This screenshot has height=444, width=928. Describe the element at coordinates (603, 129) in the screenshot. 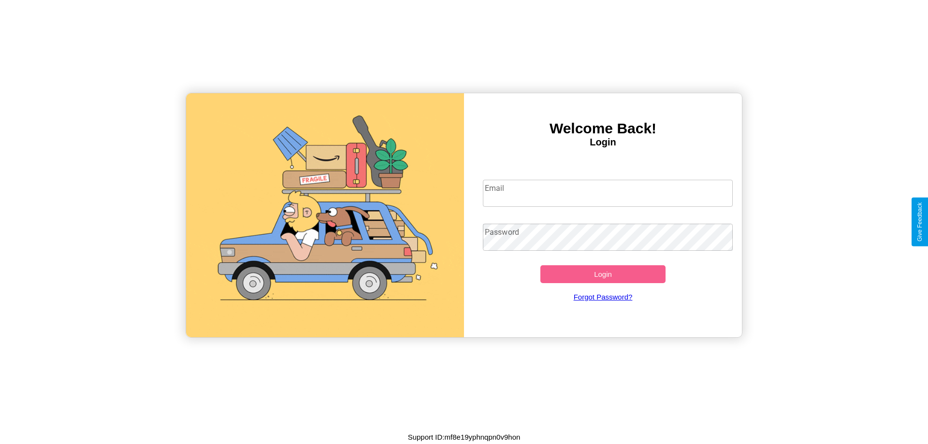

I see `h3: Welcome Back!` at that location.